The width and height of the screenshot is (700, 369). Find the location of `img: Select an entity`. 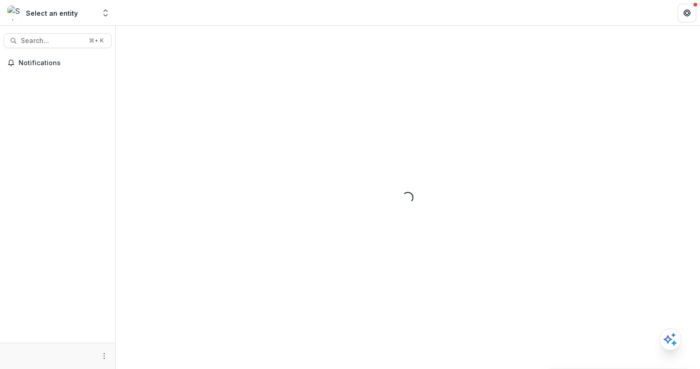

img: Select an entity is located at coordinates (15, 13).